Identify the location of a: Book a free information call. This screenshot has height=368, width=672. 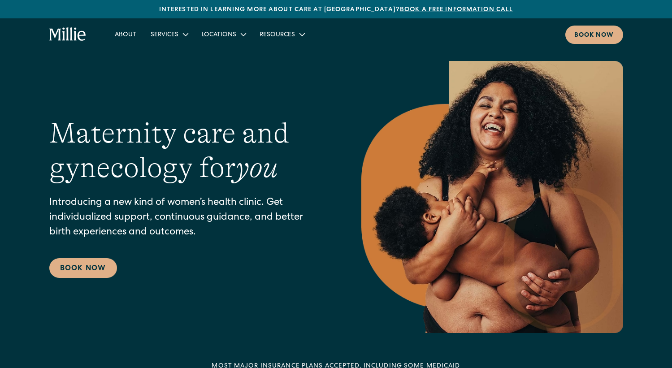
(456, 10).